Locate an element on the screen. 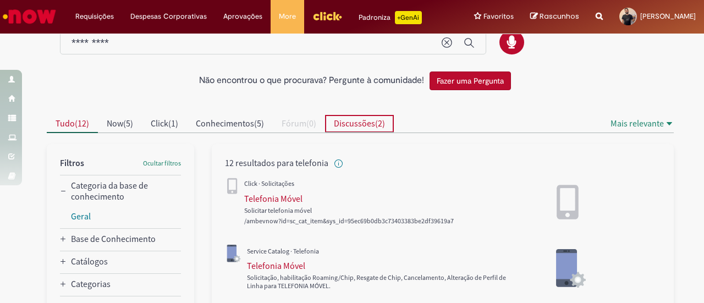 The height and width of the screenshot is (303, 704). img: click_logo_yellow_360x200.png is located at coordinates (327, 16).